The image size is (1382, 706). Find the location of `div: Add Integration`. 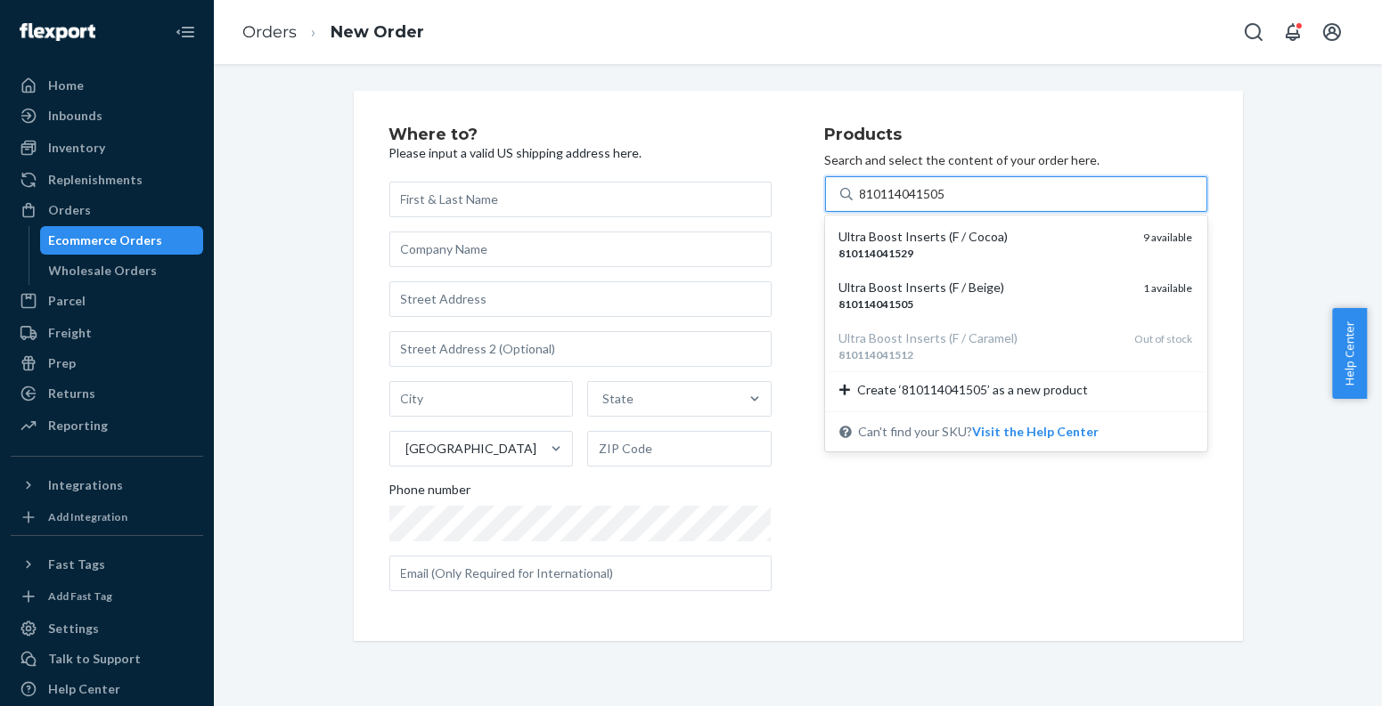

div: Add Integration is located at coordinates (87, 517).